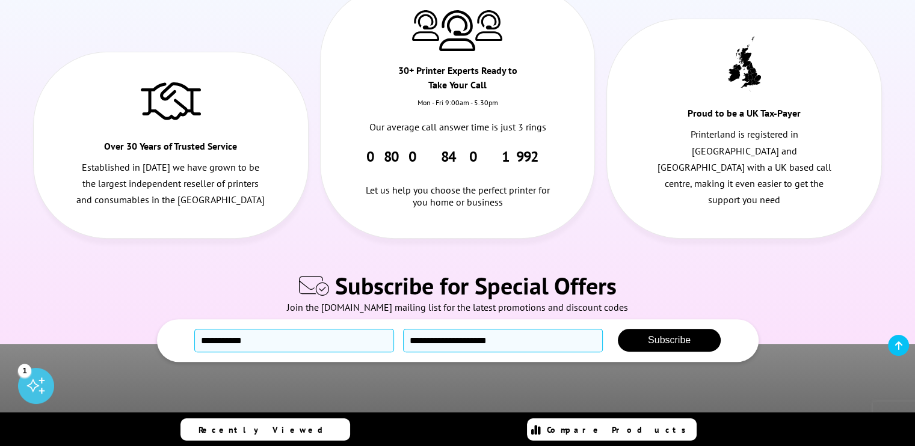 The width and height of the screenshot is (915, 446). What do you see at coordinates (265, 430) in the screenshot?
I see `a: Recently Viewed` at bounding box center [265, 430].